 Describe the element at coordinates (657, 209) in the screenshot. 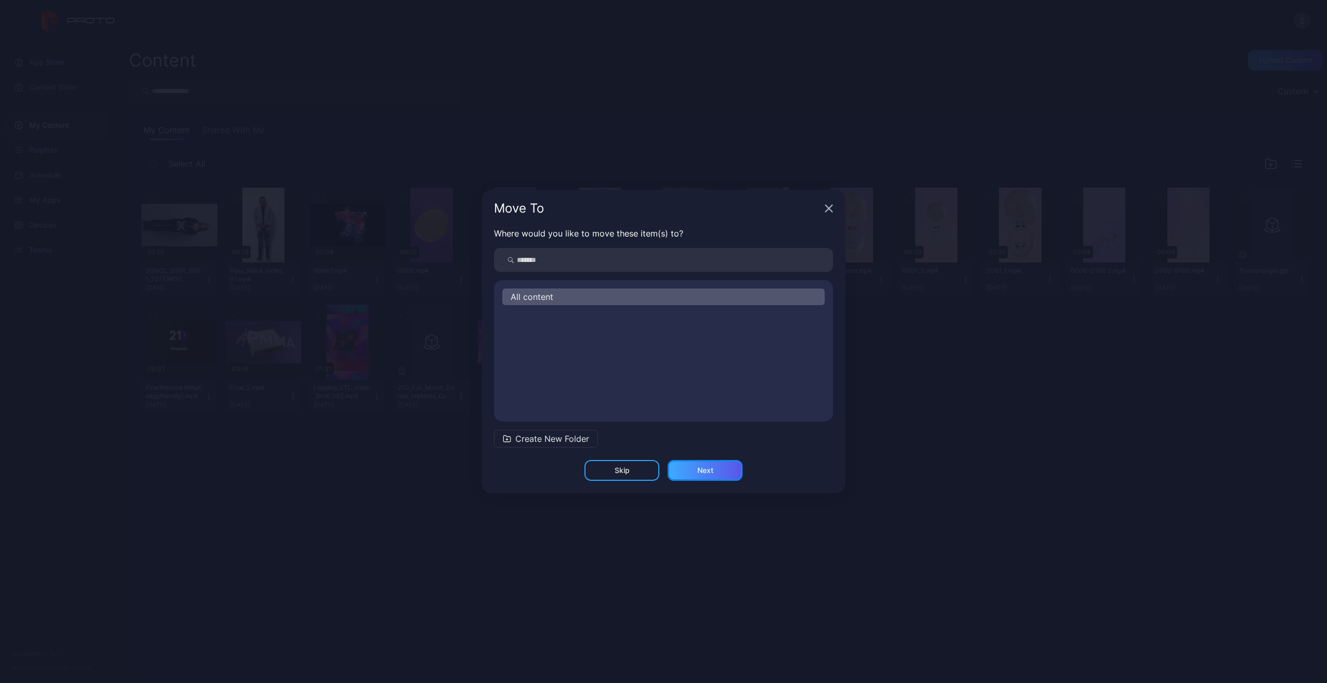

I see `div: Move To` at that location.